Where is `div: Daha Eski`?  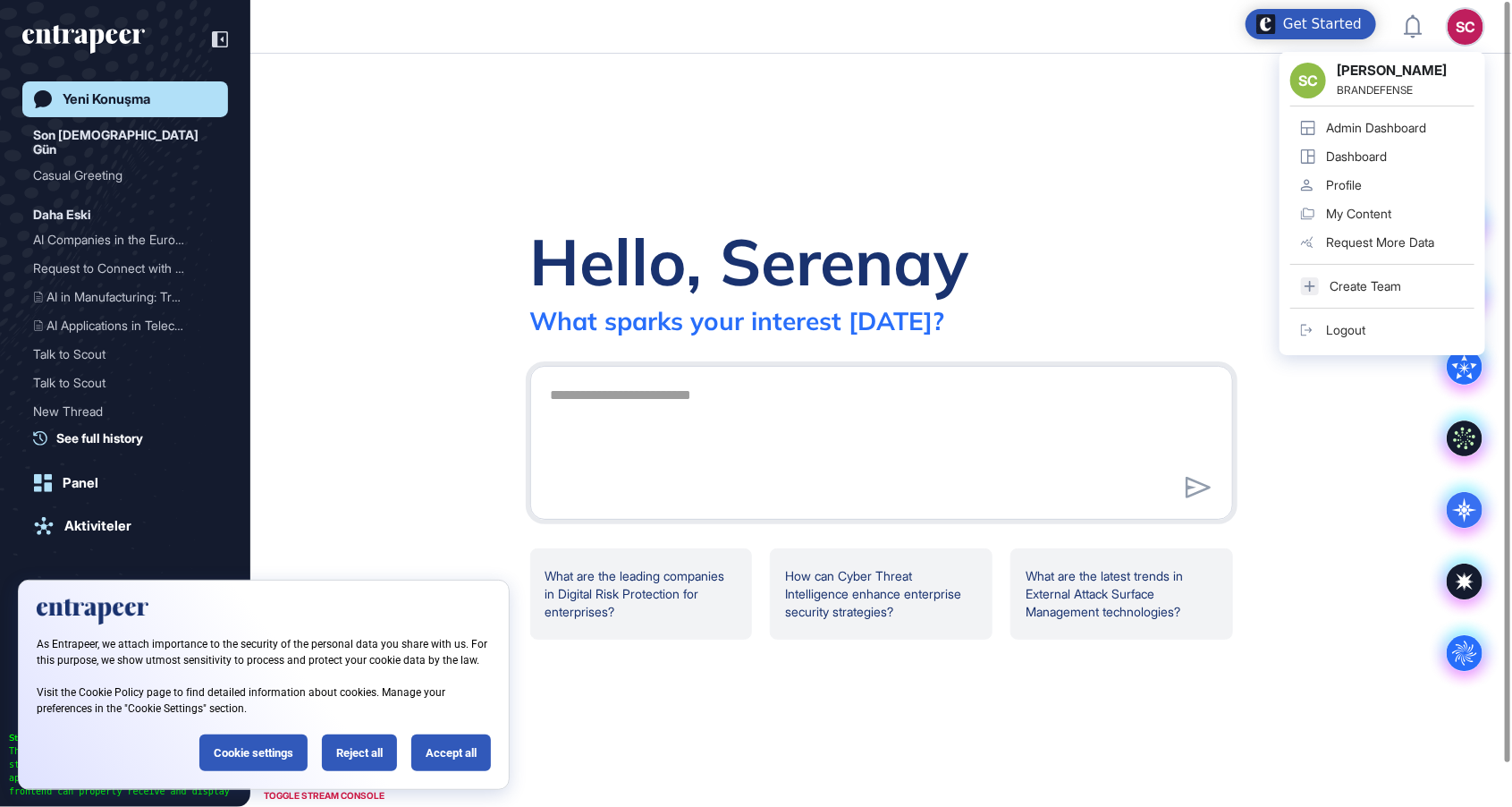 div: Daha Eski is located at coordinates (62, 215).